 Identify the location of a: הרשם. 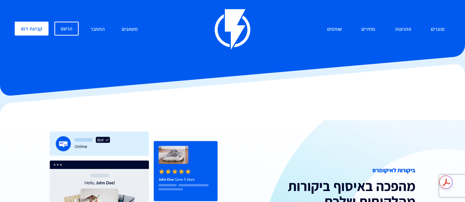
(66, 29).